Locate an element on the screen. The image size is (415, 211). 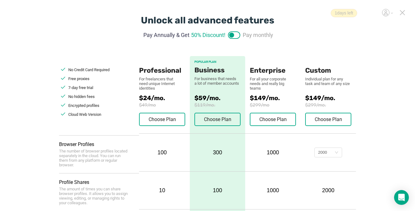
span: No hidden fees is located at coordinates (82, 96).